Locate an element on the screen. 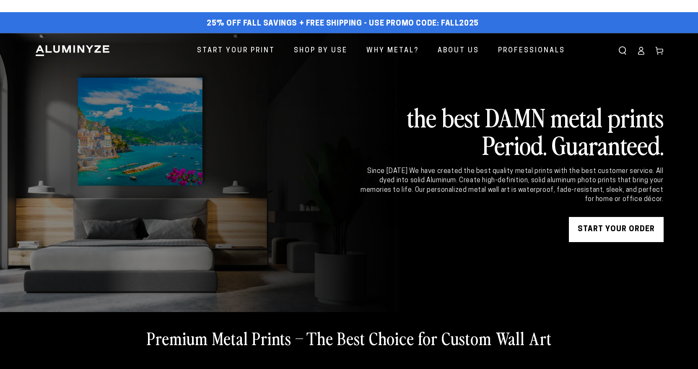 Image resolution: width=698 pixels, height=369 pixels. a: Start Your Print is located at coordinates (236, 51).